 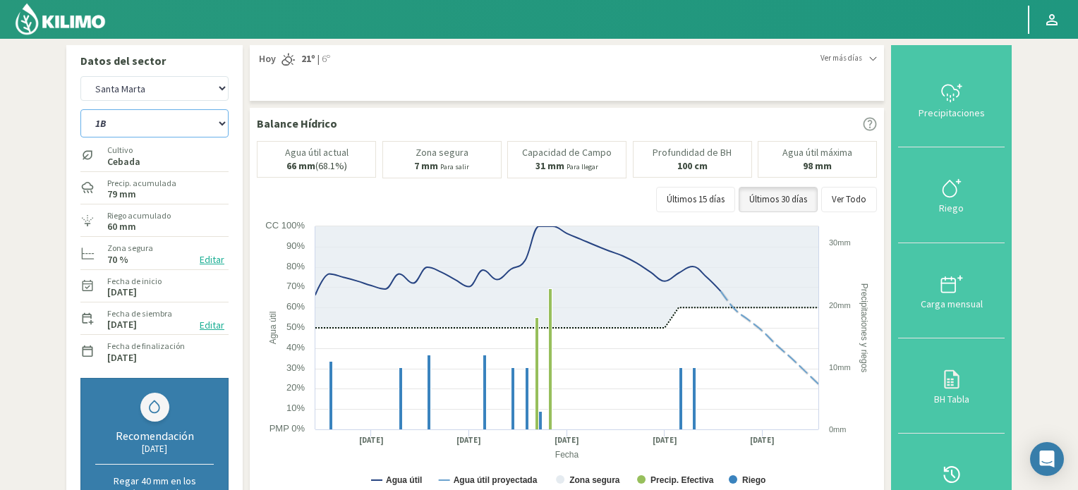 I want to click on text: Agua útil proyectada, so click(x=495, y=480).